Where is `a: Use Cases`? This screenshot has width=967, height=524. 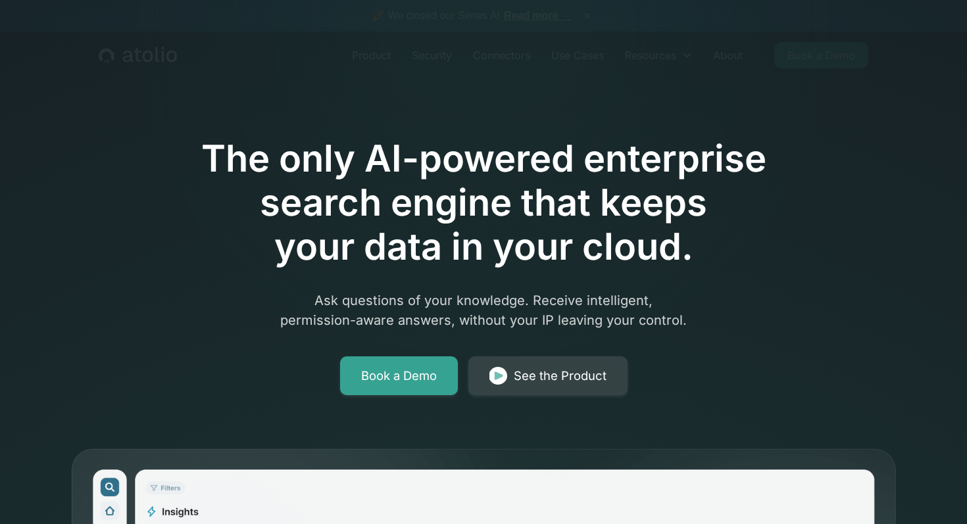
a: Use Cases is located at coordinates (578, 55).